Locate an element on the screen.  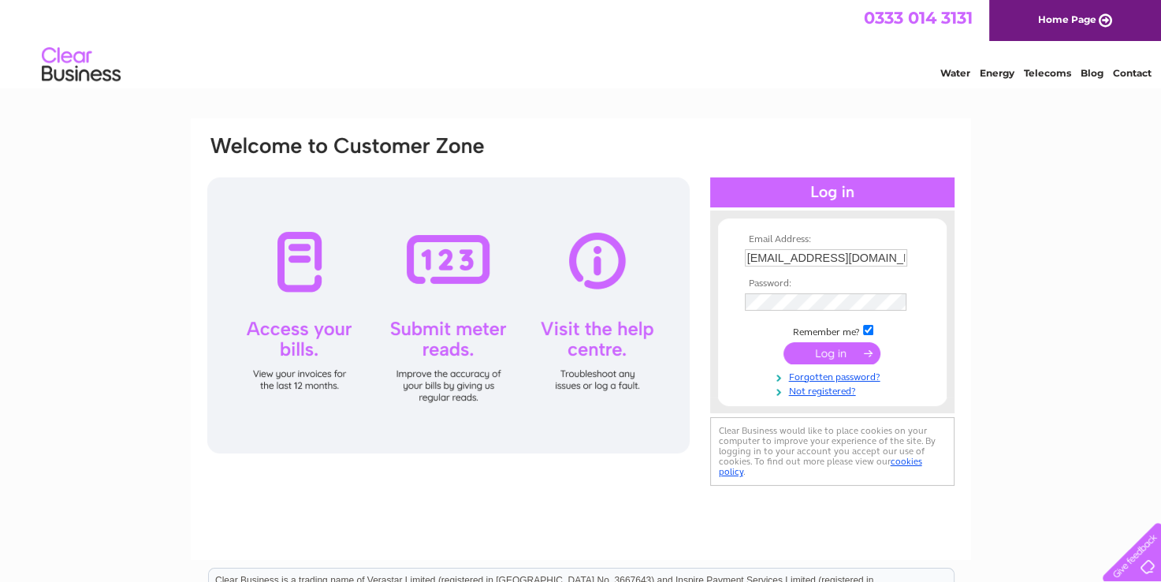
td: Remember me? is located at coordinates (833, 330).